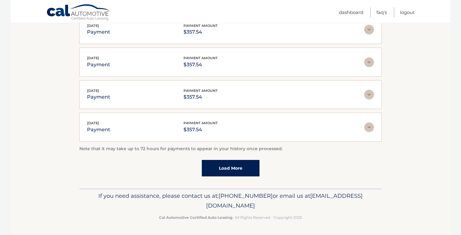  Describe the element at coordinates (195, 217) in the screenshot. I see `strong: Cal Automotive Certified Auto Leasing` at that location.